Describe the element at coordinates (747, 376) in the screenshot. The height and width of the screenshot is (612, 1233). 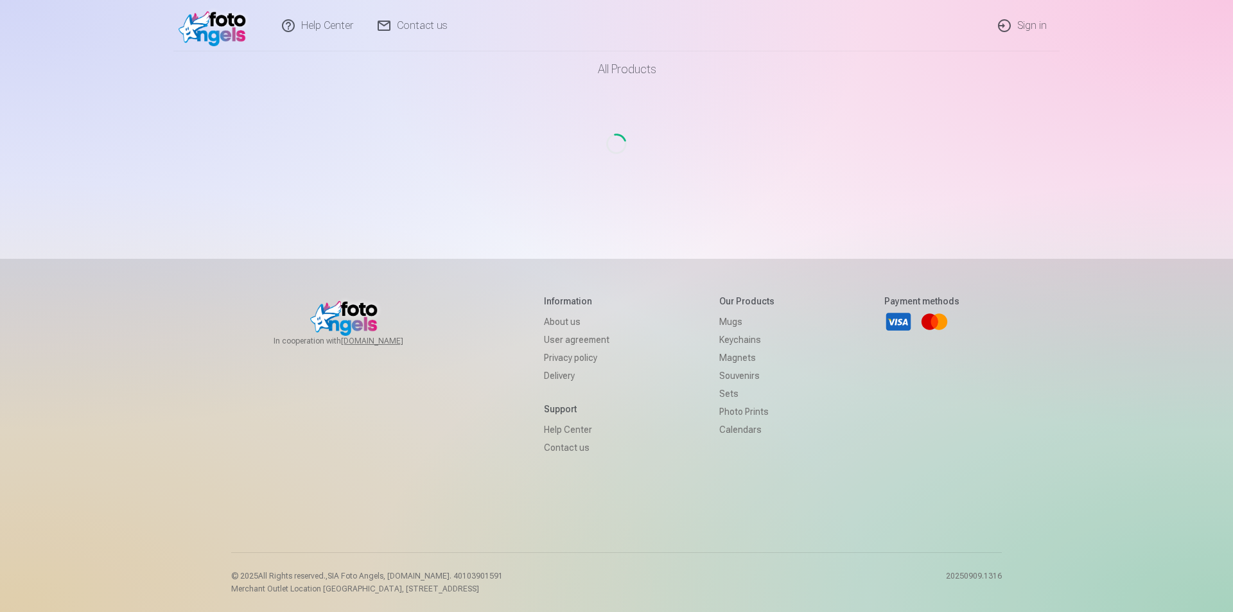
I see `a: Souvenirs` at that location.